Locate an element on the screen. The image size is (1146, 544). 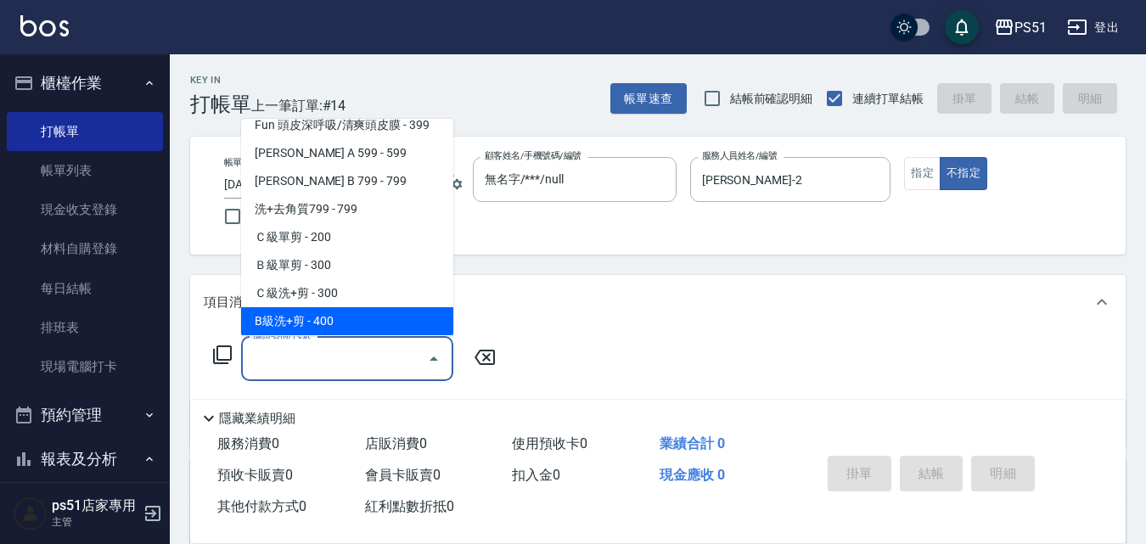
div: PS51 is located at coordinates (1030, 27).